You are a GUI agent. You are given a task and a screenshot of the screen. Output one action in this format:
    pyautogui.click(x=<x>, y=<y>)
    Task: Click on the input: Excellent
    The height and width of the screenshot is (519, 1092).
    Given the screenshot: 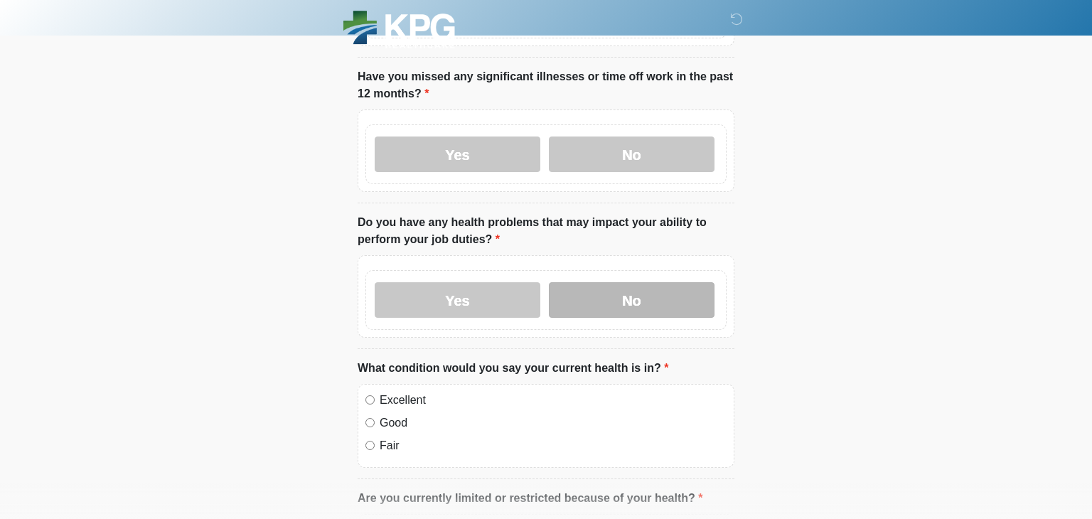 What is the action you would take?
    pyautogui.click(x=370, y=399)
    